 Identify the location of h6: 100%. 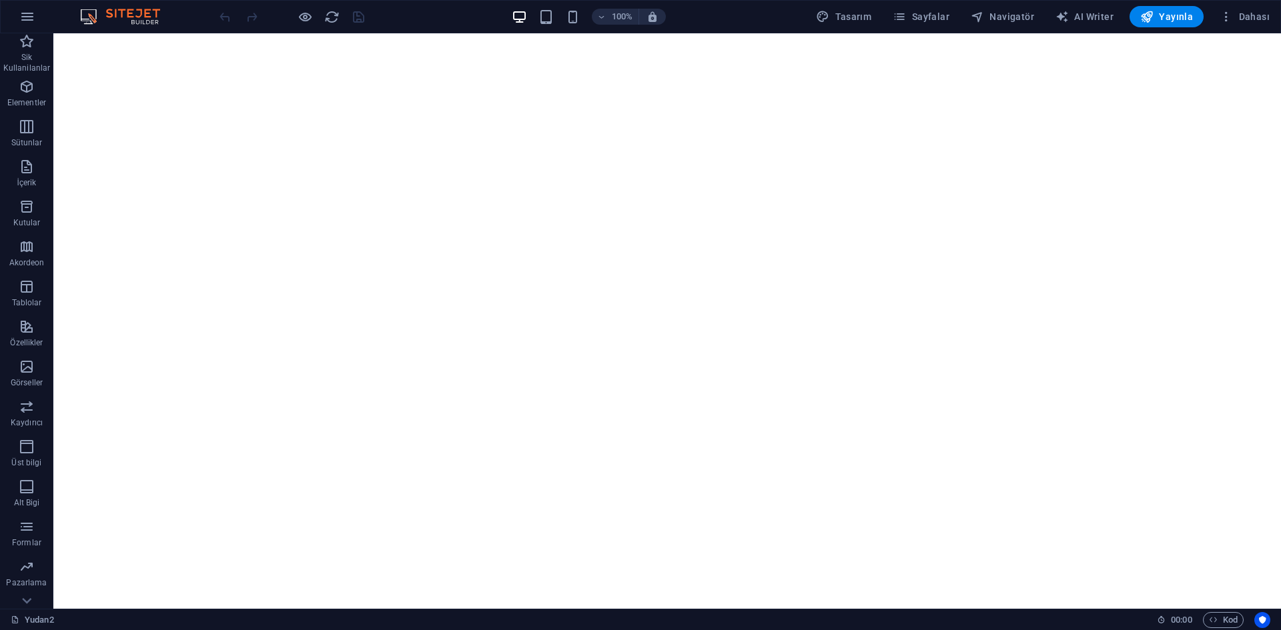
(622, 17).